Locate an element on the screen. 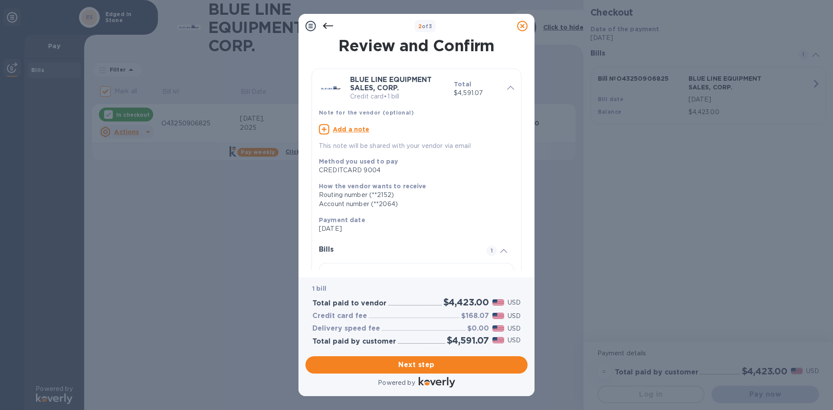  div: Account number (**2064) is located at coordinates (413, 204).